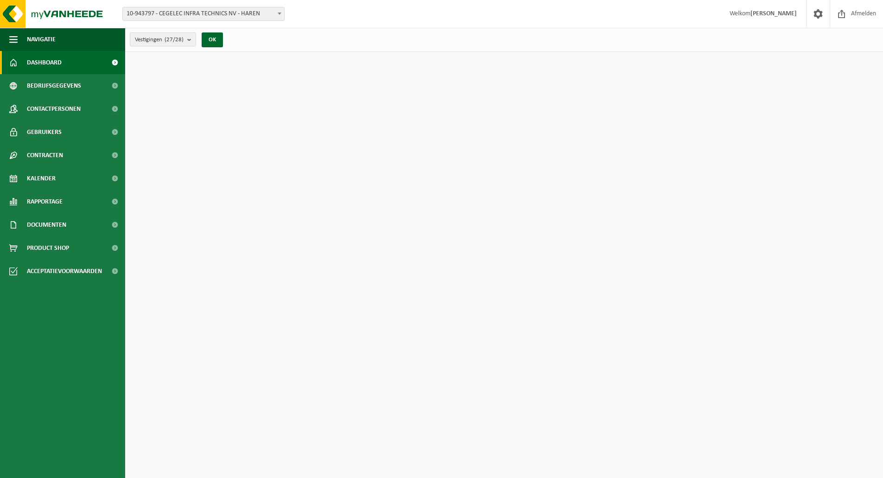  I want to click on span: Kalender, so click(41, 179).